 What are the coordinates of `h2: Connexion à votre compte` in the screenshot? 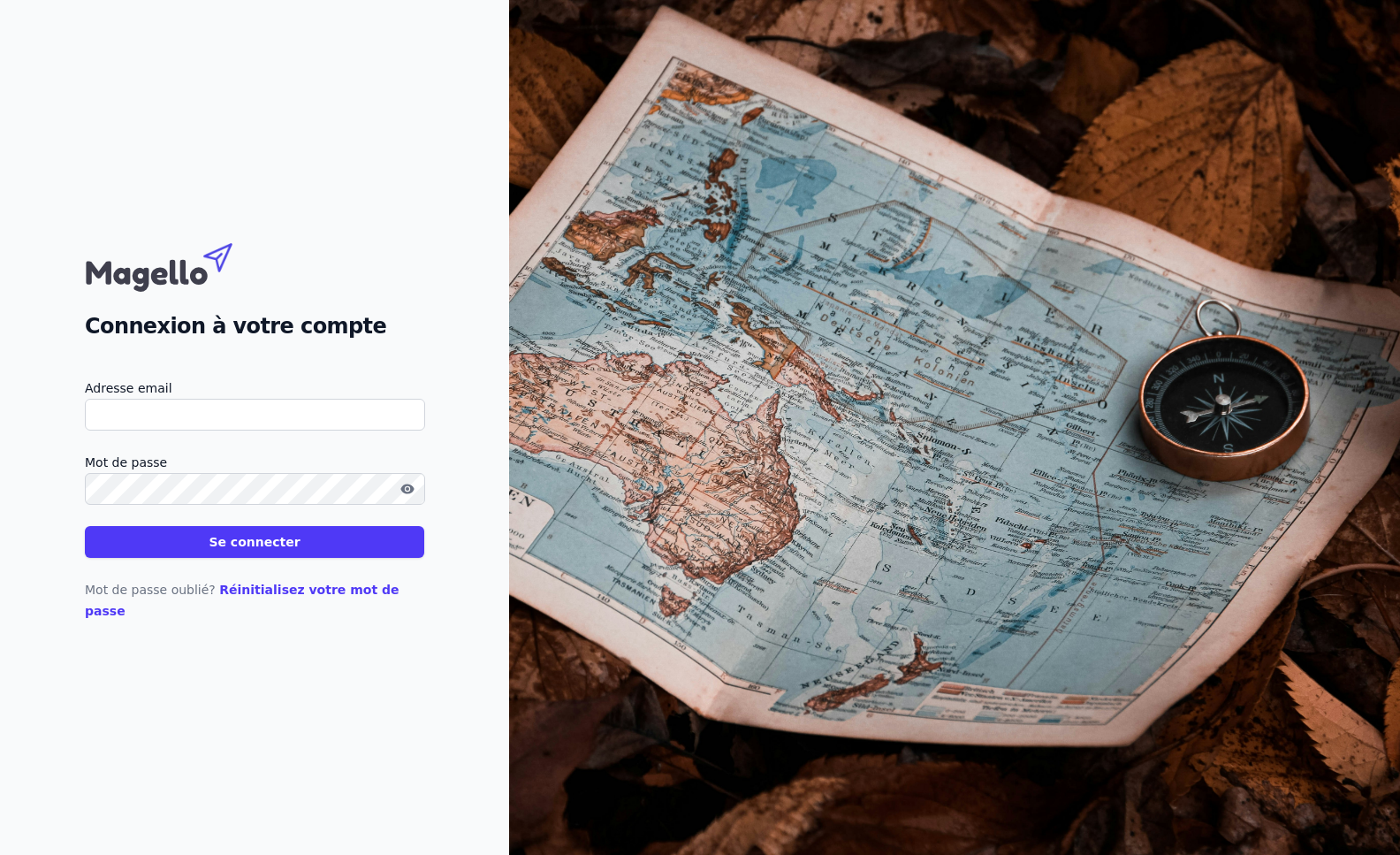 It's located at (254, 326).